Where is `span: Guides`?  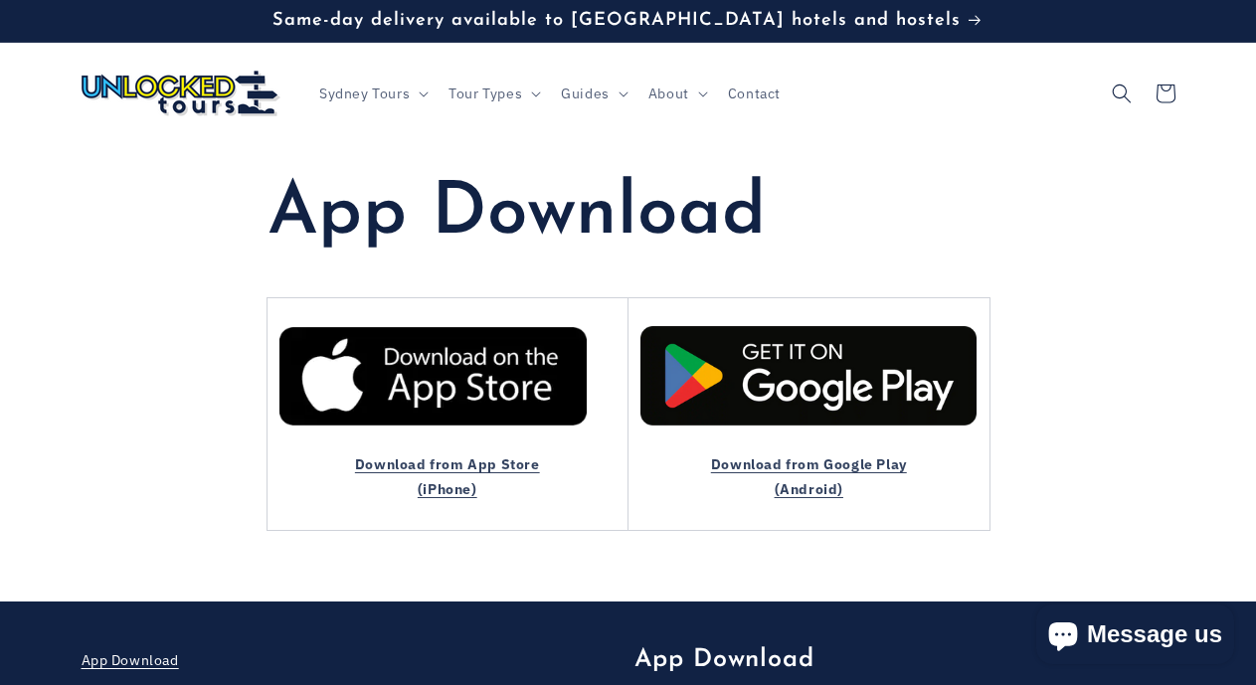
span: Guides is located at coordinates (585, 93).